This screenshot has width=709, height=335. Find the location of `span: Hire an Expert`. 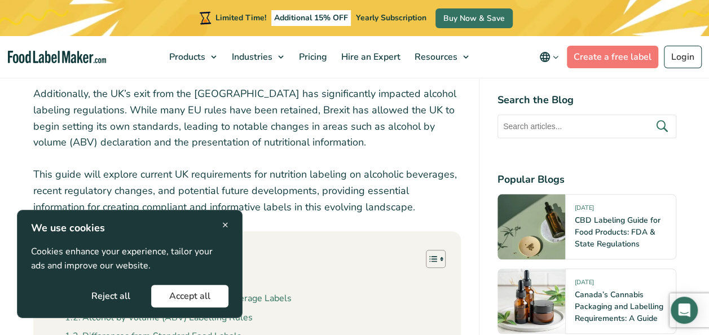

span: Hire an Expert is located at coordinates (369, 57).